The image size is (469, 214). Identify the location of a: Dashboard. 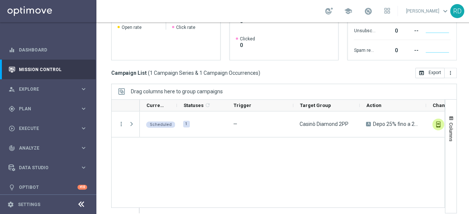
(53, 50).